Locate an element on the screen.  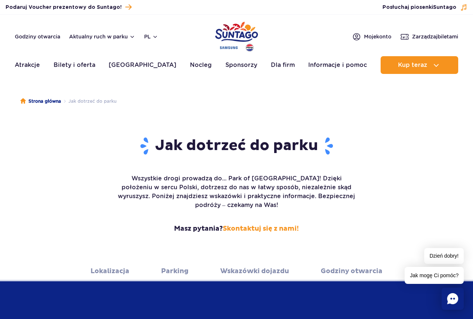
a: Zarządzajbiletami is located at coordinates (429, 37).